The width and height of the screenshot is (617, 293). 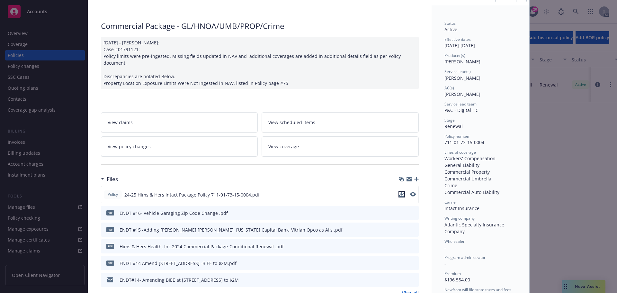 I want to click on div: Hims & Hers Health, Inc.2024 Commercial Package-Conditional Renewal .pdf, so click(x=202, y=246).